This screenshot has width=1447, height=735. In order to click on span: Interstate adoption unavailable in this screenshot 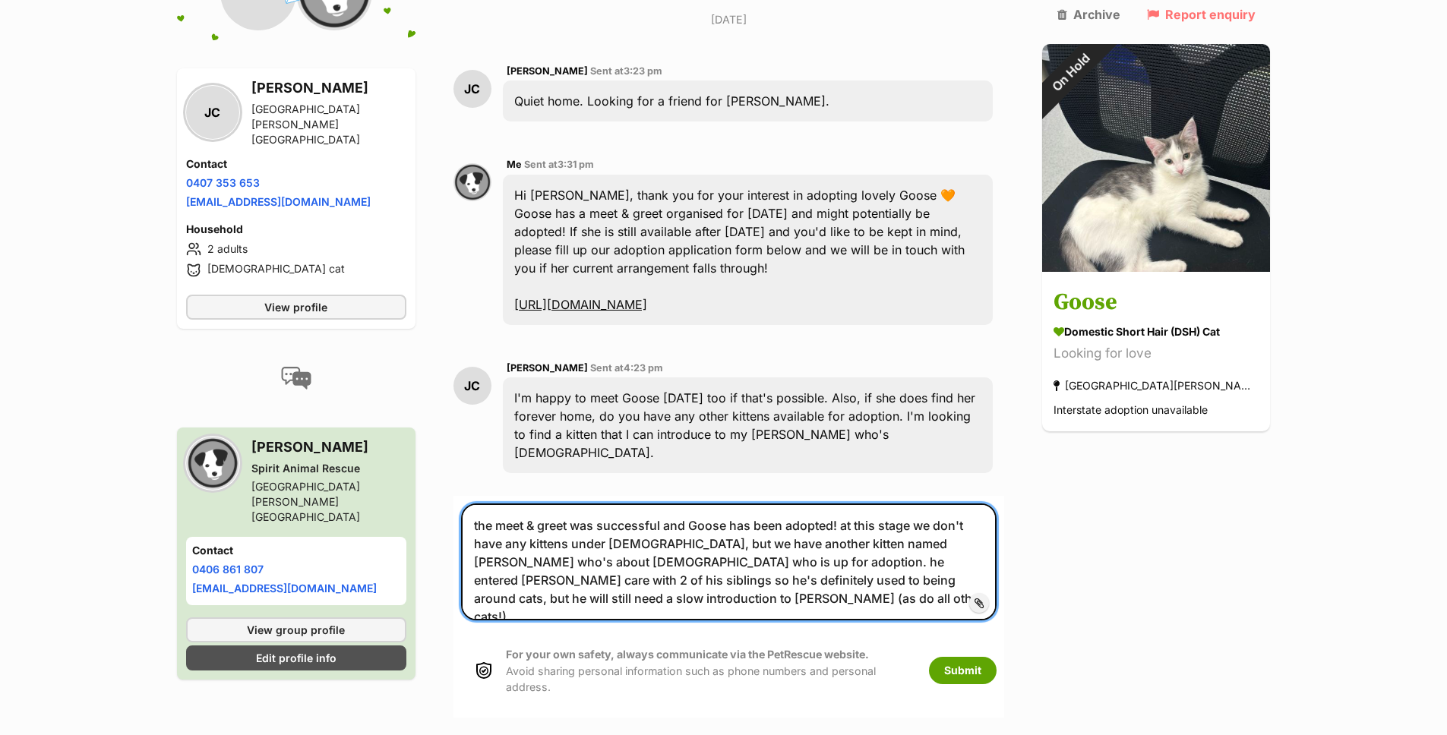, I will do `click(1130, 410)`.